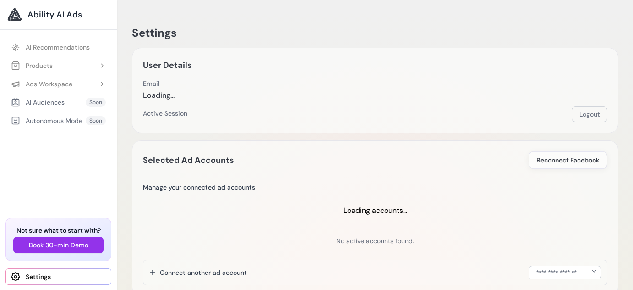 The image size is (633, 290). Describe the element at coordinates (58, 245) in the screenshot. I see `button: Book 30-min Demo` at that location.